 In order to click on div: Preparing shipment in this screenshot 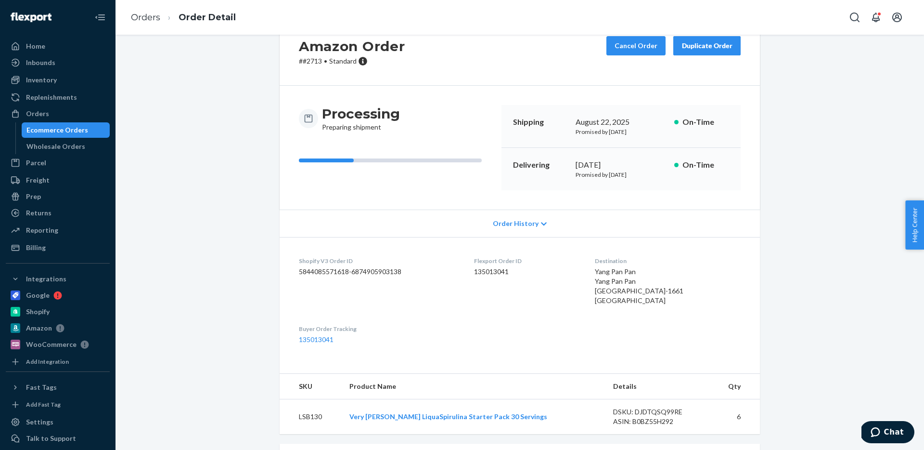, I will do `click(361, 118)`.